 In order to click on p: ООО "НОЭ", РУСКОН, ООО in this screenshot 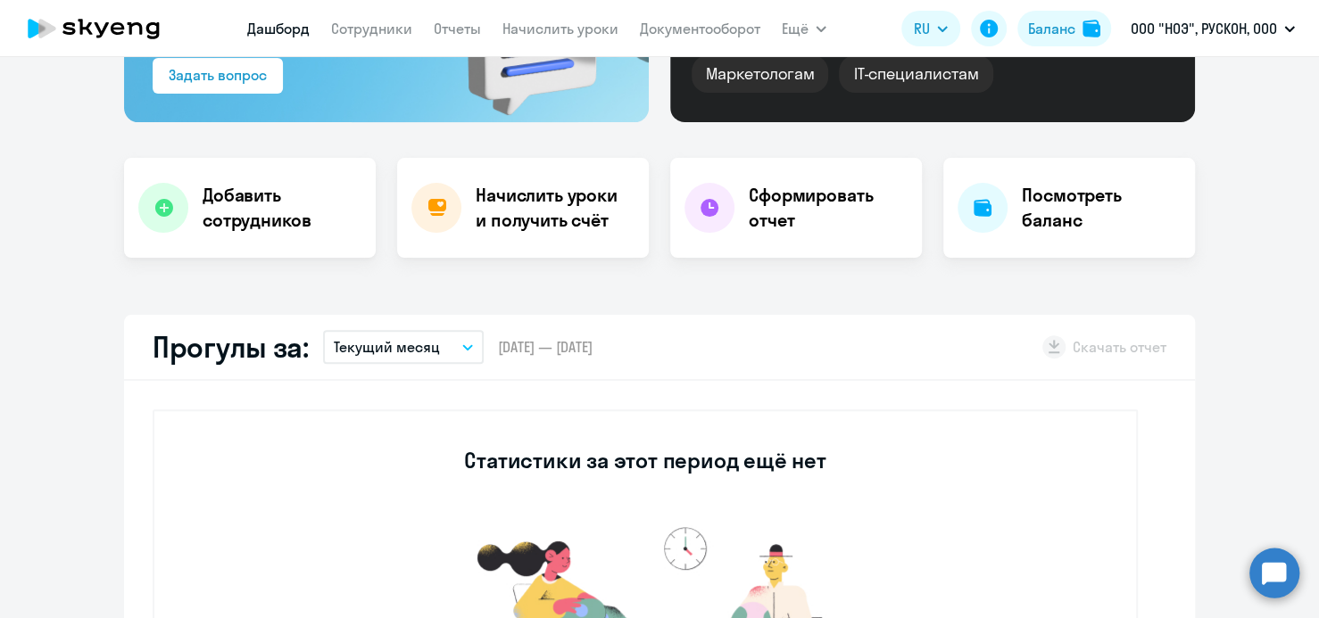, I will do `click(1204, 29)`.